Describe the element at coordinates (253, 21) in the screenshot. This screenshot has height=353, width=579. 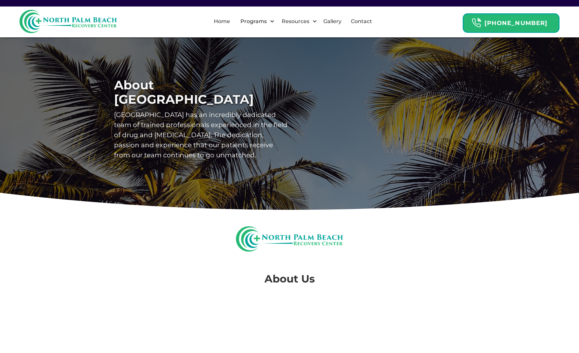
I see `div: Programs` at that location.